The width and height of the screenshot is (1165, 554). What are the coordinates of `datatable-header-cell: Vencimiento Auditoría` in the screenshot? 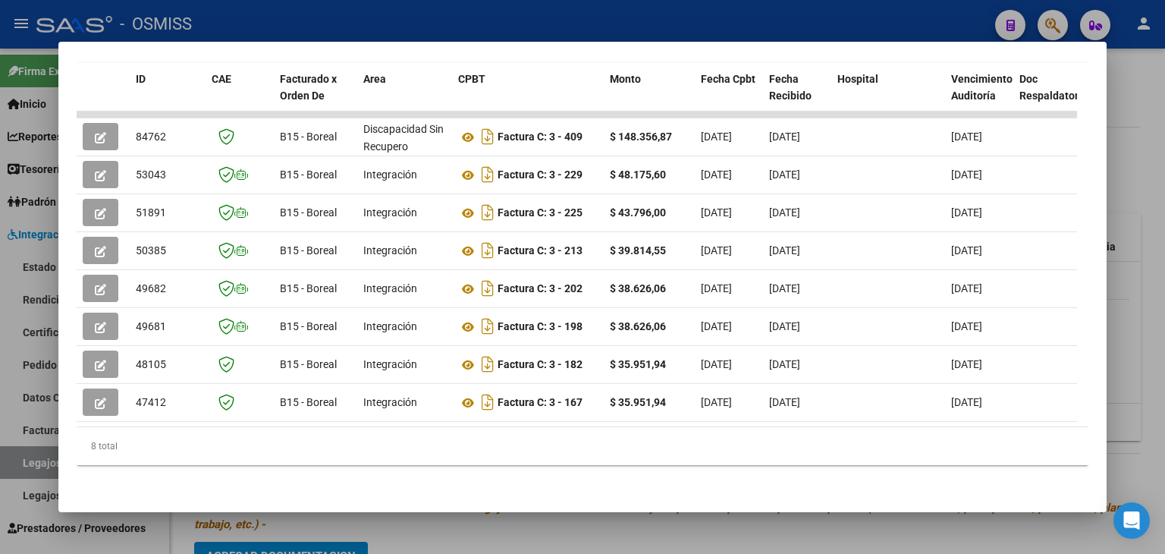 It's located at (979, 96).